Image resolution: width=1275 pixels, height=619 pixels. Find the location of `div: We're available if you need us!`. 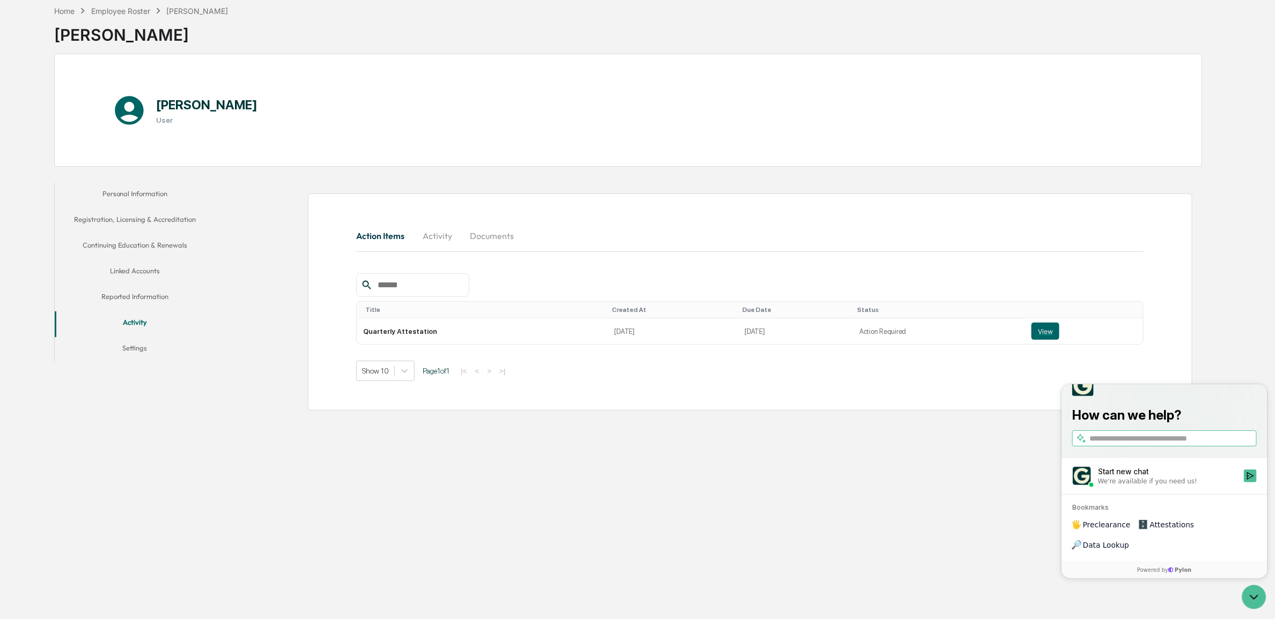

div: We're available if you need us! is located at coordinates (86, 97).